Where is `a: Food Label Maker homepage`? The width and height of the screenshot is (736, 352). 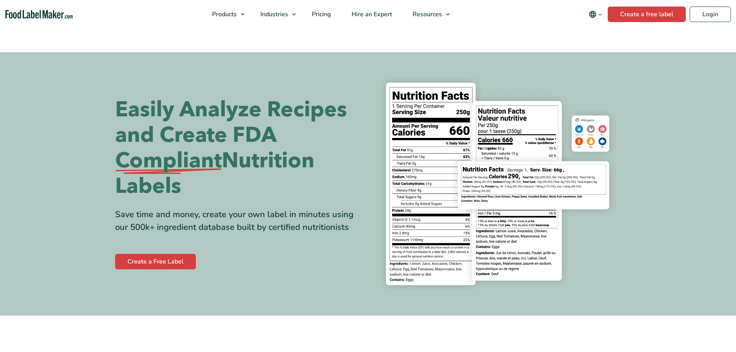 a: Food Label Maker homepage is located at coordinates (39, 14).